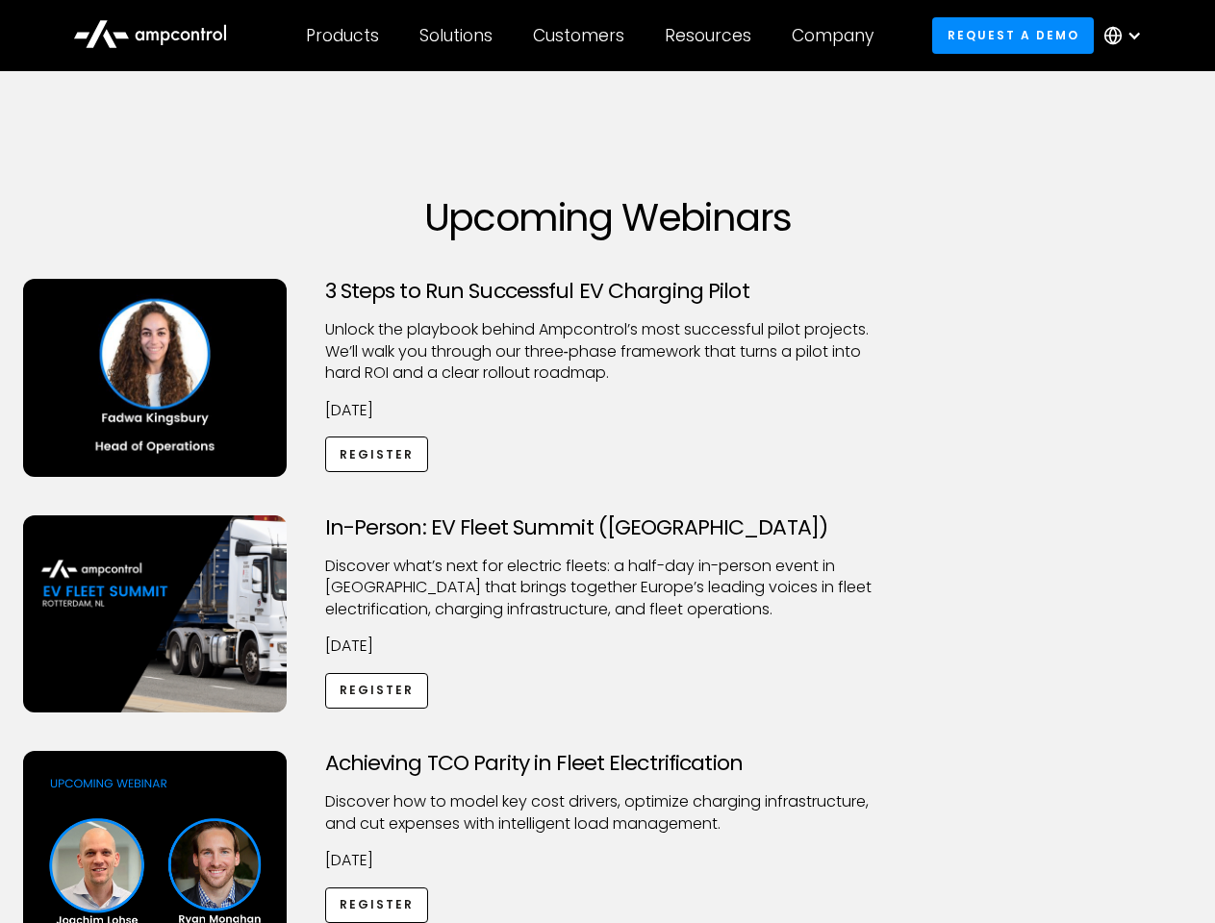 This screenshot has height=923, width=1215. Describe the element at coordinates (608, 764) in the screenshot. I see `h3: Achieving TCO Parity in Fleet Electrification` at that location.